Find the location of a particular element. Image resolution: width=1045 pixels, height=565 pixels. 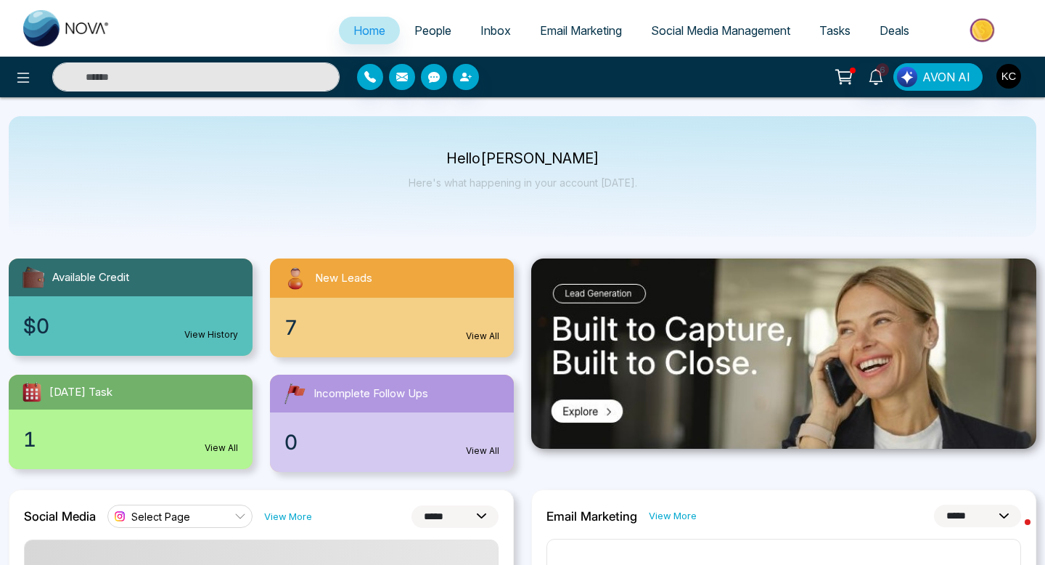

span: $0 is located at coordinates (36, 326).